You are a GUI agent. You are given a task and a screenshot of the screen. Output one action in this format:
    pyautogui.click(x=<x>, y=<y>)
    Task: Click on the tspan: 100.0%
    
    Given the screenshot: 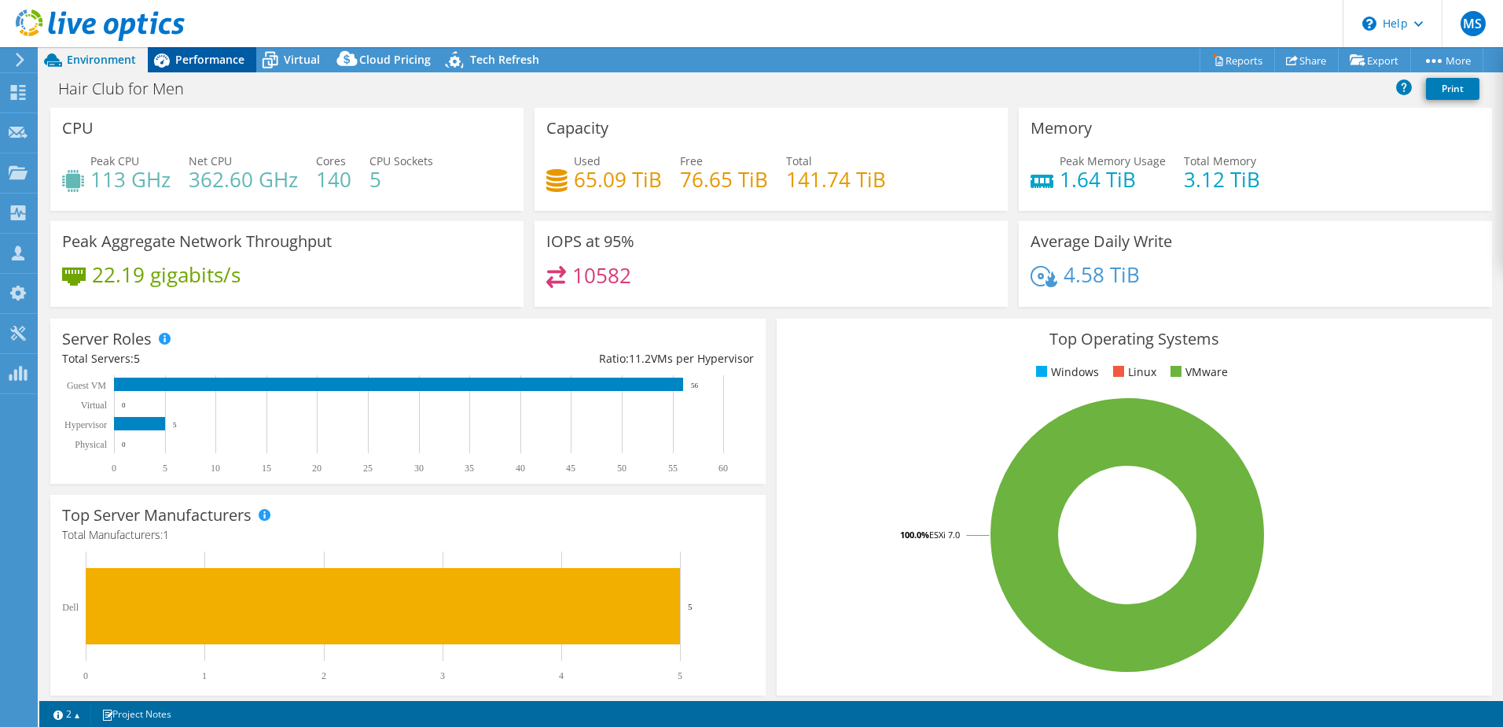 What is the action you would take?
    pyautogui.click(x=914, y=534)
    